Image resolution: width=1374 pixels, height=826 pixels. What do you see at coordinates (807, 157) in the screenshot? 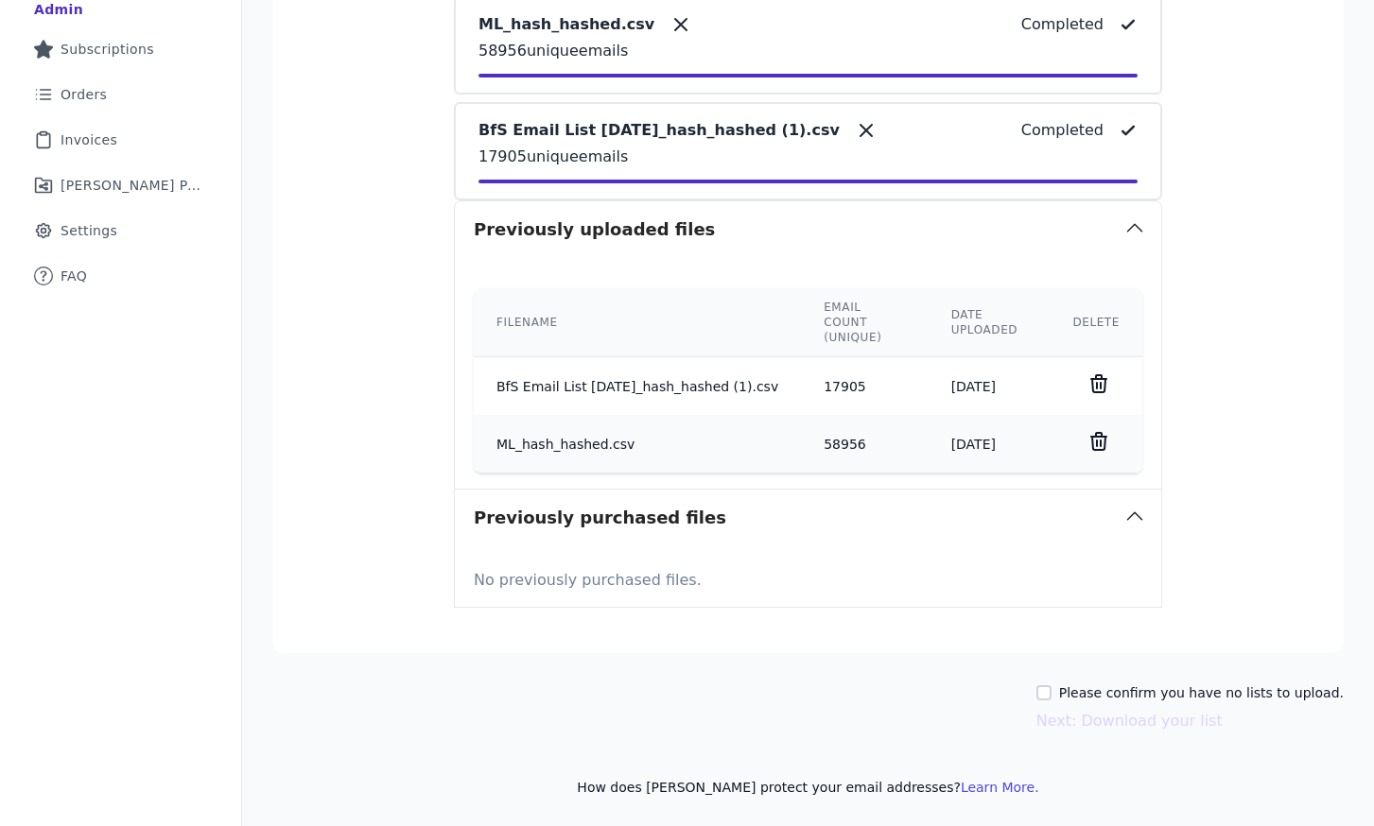
I see `p: 17905 unique emails` at bounding box center [807, 157].